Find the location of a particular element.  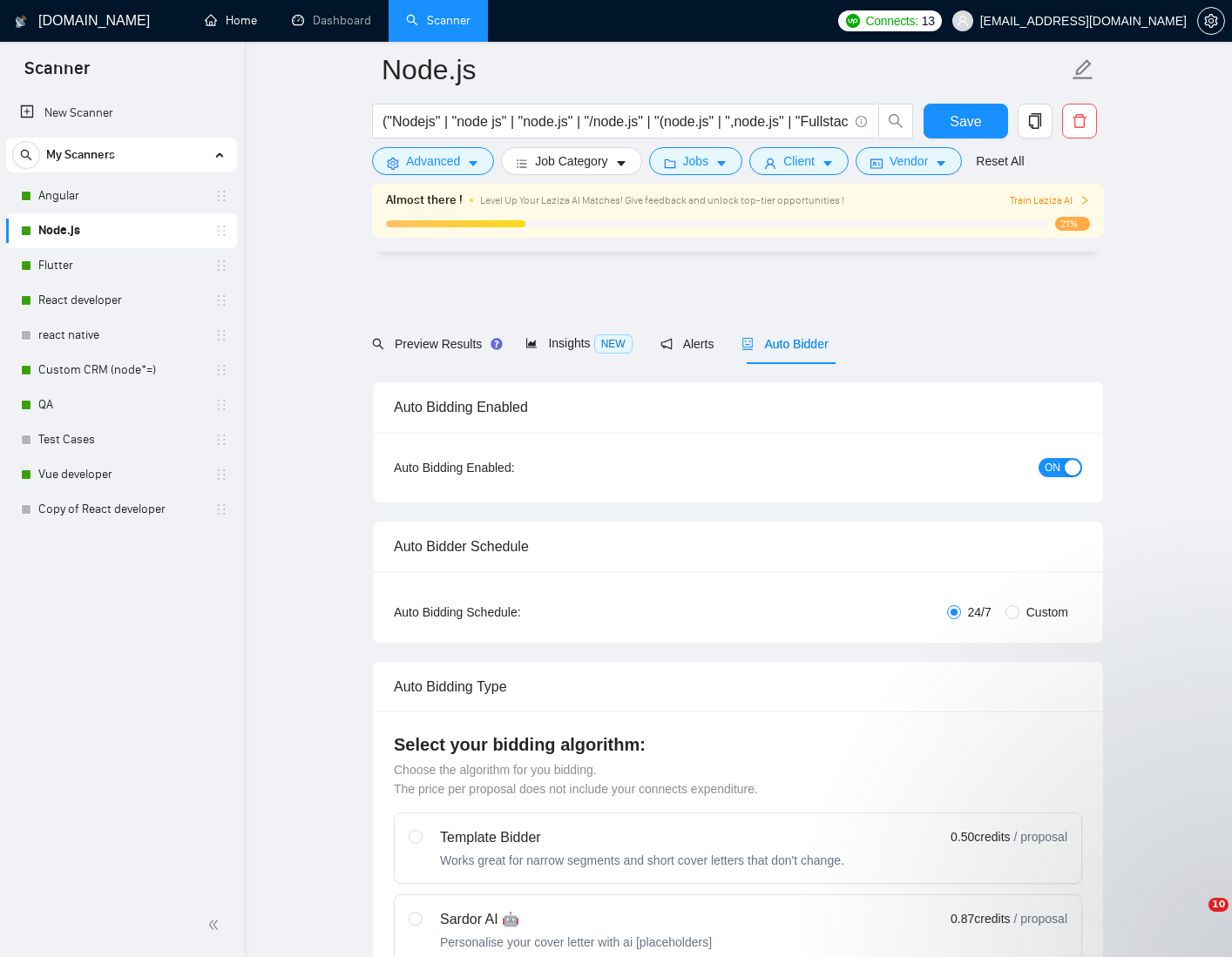

span: Vendor is located at coordinates (909, 161).